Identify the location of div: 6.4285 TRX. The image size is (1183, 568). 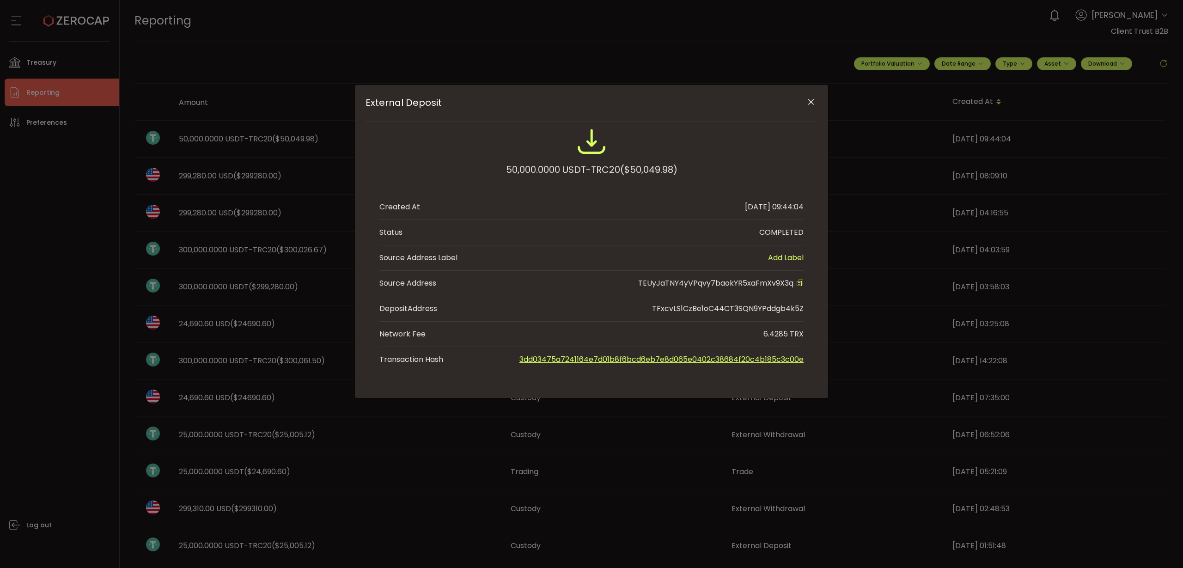
(784, 334).